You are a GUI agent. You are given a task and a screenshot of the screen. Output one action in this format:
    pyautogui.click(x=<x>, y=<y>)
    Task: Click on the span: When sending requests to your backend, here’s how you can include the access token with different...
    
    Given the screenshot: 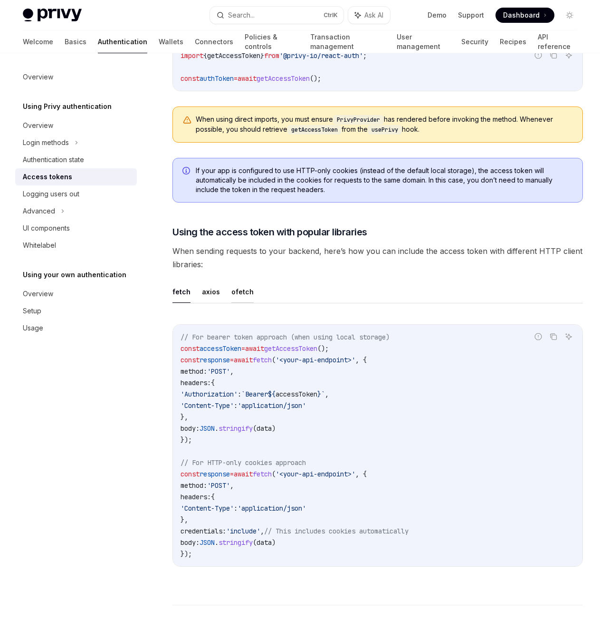 What is the action you would take?
    pyautogui.click(x=378, y=258)
    